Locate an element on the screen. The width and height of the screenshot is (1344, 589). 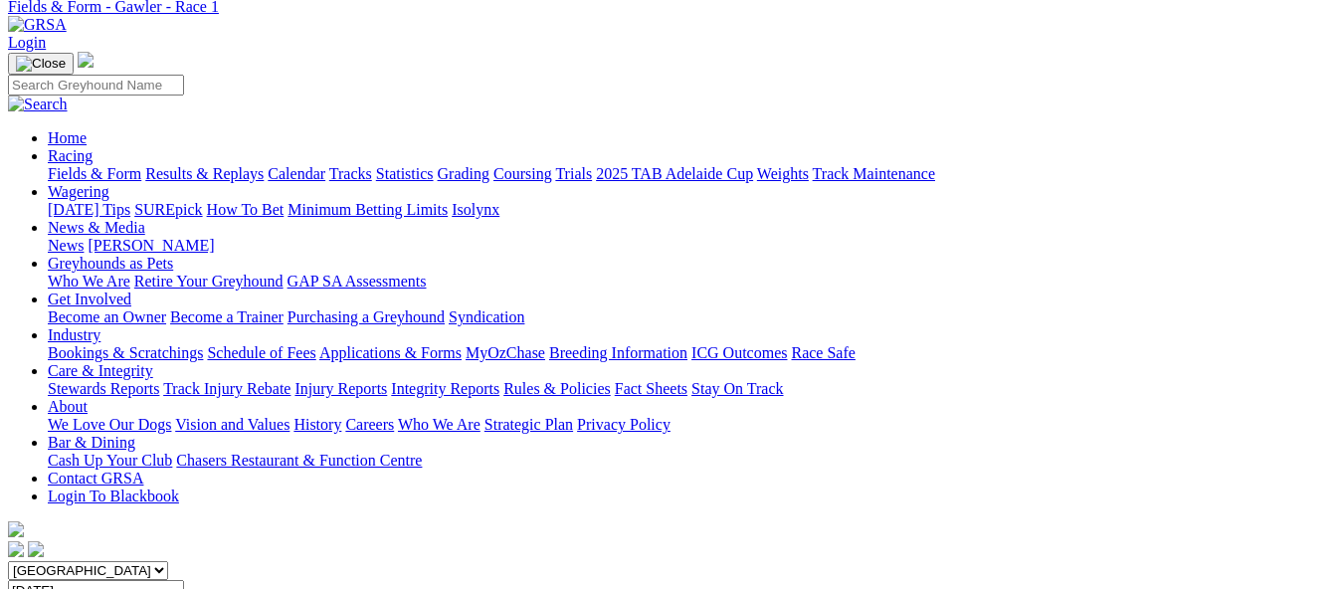
a: Bookings & Scratchings is located at coordinates (125, 352).